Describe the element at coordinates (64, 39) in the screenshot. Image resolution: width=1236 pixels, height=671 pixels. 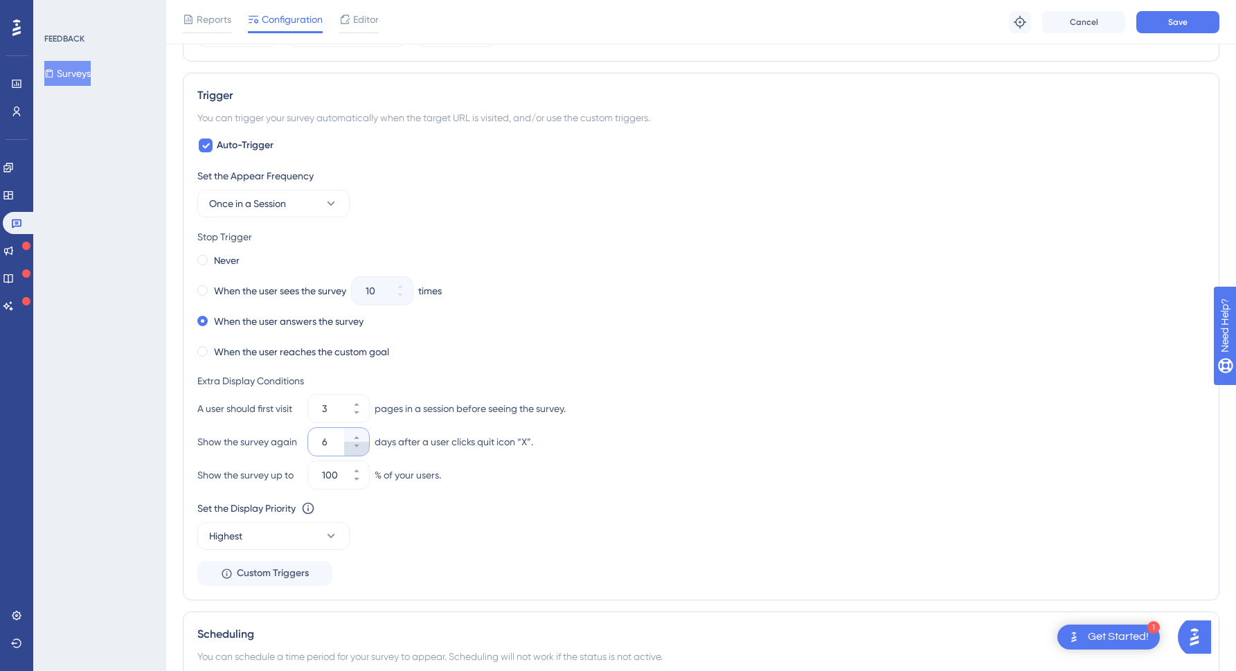
I see `div: FEEDBACK` at that location.